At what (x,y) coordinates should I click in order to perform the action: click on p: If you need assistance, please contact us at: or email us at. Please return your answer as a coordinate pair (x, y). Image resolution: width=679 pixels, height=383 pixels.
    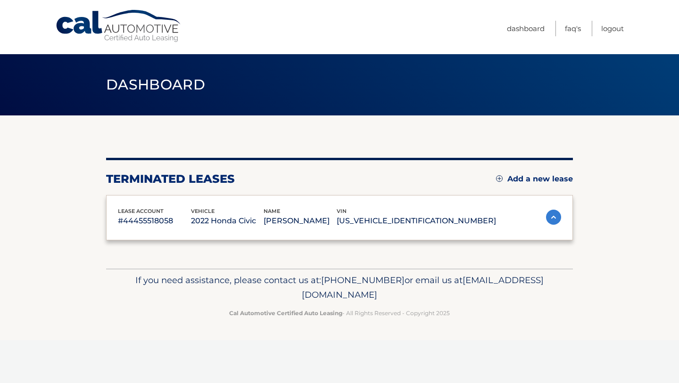
    Looking at the image, I should click on (339, 288).